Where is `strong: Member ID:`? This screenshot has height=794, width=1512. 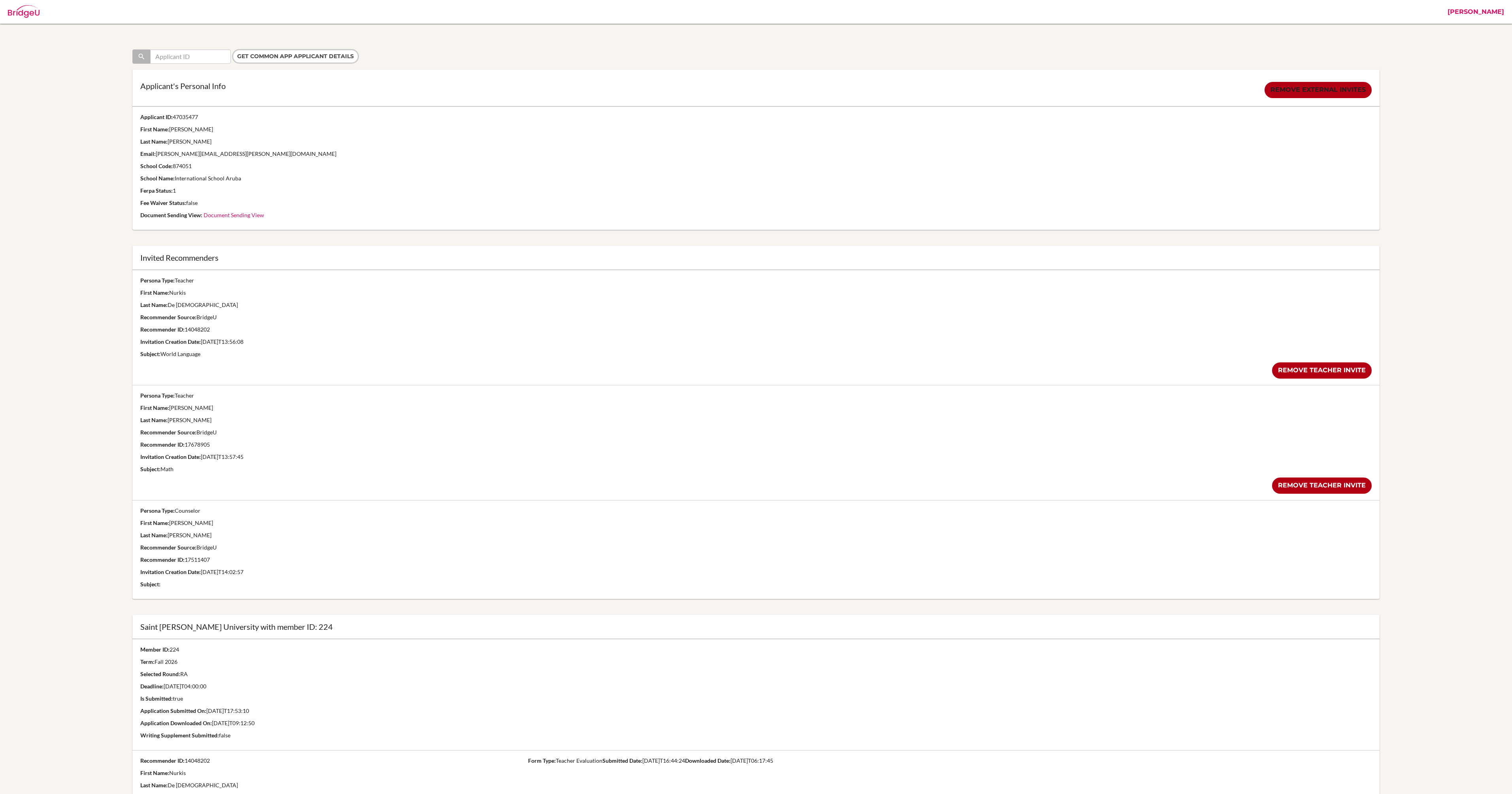 strong: Member ID: is located at coordinates (155, 649).